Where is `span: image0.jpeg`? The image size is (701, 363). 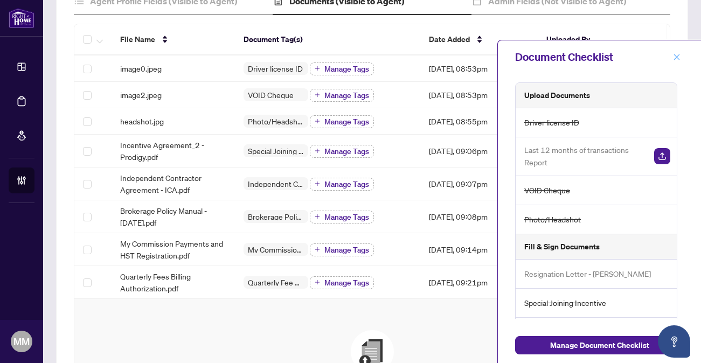
span: image0.jpeg is located at coordinates (141, 68).